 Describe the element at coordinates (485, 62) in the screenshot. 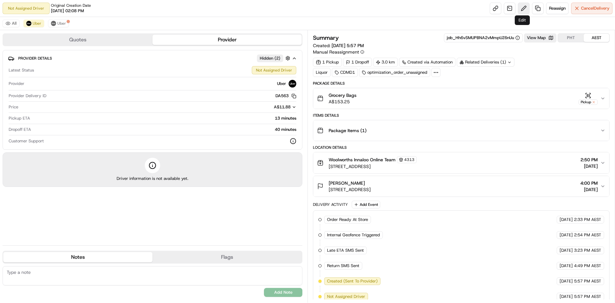

I see `div: Related Deliveries (1)` at that location.